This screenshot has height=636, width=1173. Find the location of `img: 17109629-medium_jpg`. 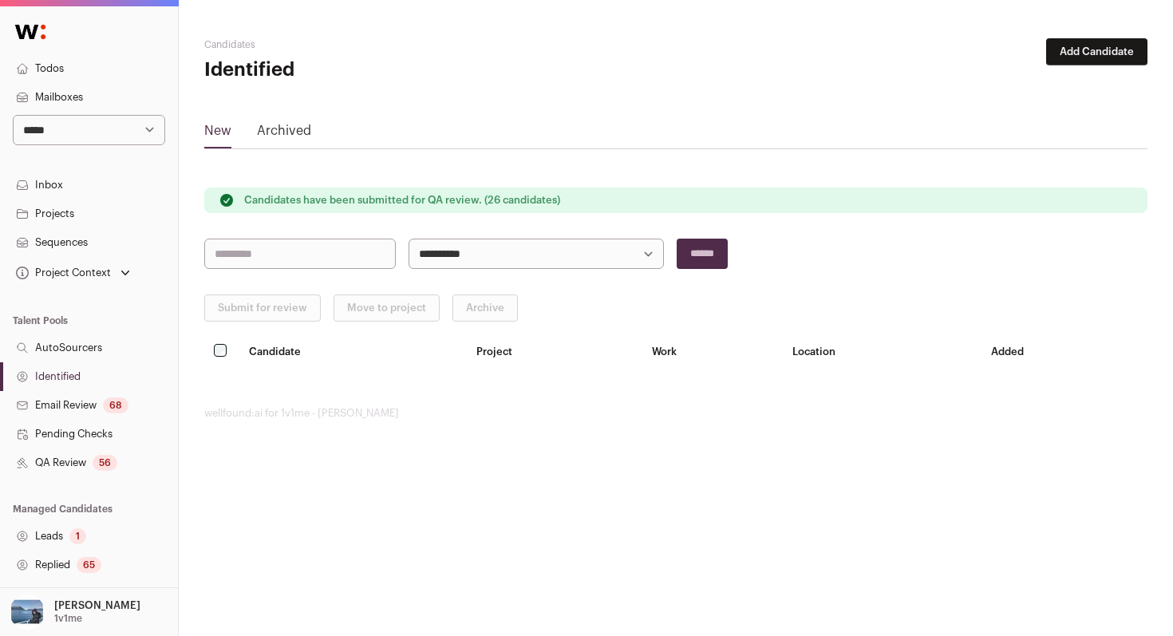

img: 17109629-medium_jpg is located at coordinates (27, 612).